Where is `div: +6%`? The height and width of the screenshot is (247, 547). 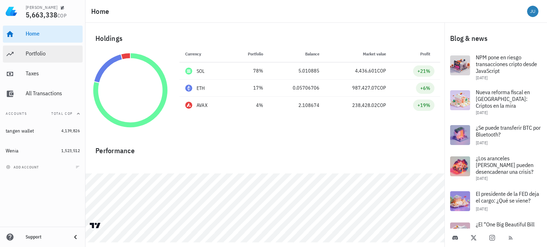
div: +6% is located at coordinates (425, 88).